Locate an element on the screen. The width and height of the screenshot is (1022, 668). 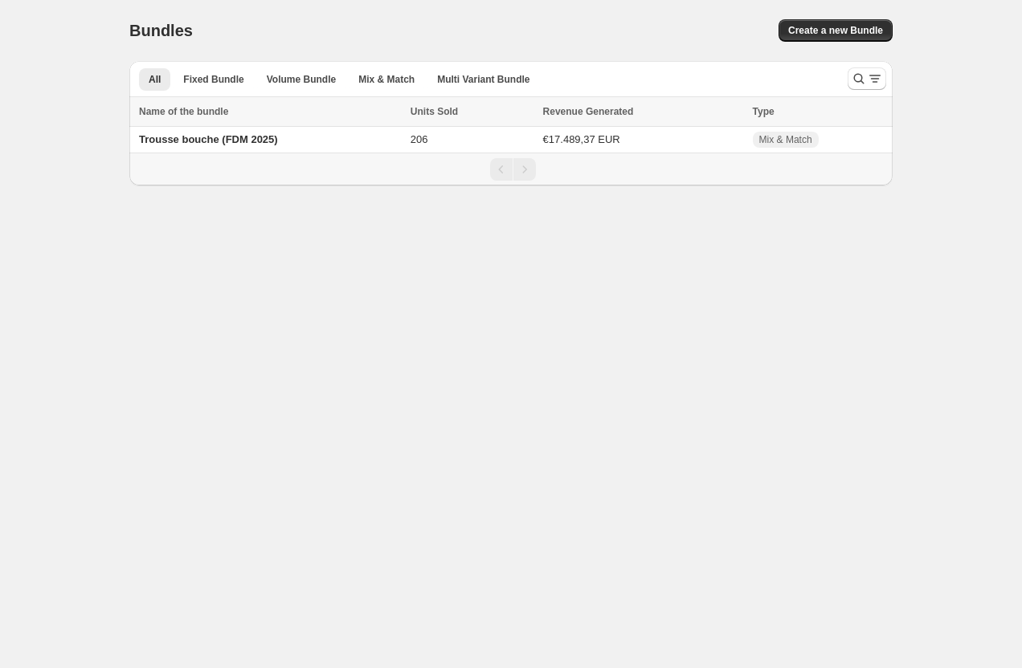
span: Volume Bundle is located at coordinates (301, 80).